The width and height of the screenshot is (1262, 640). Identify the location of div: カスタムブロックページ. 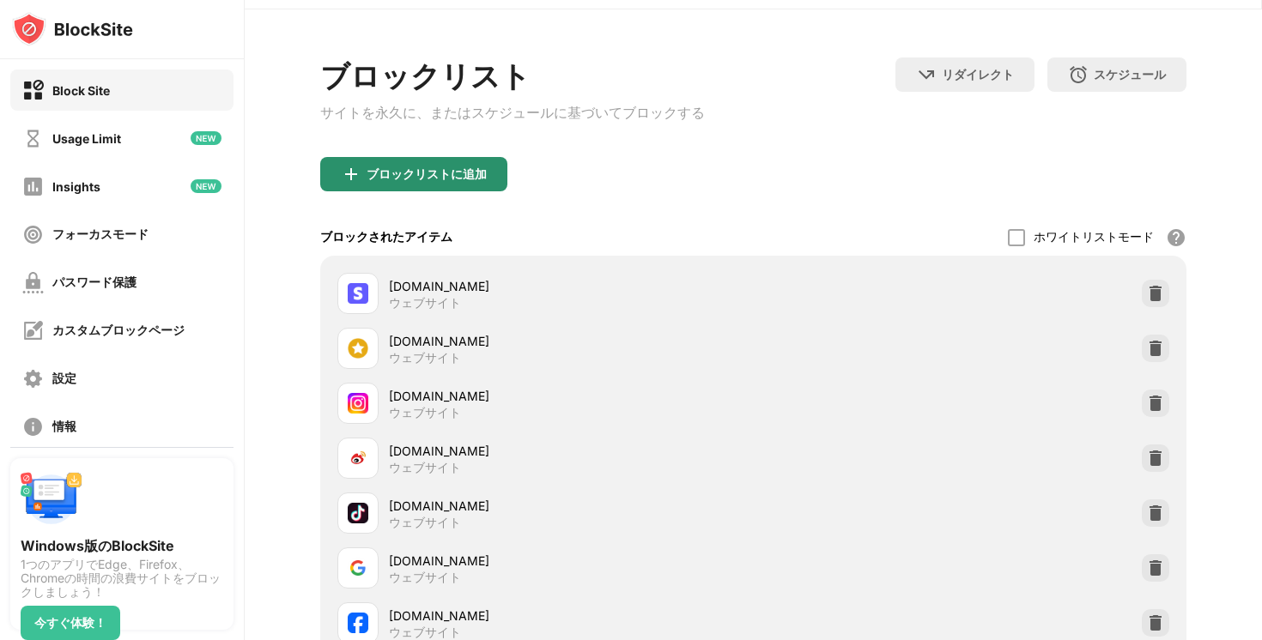
(118, 330).